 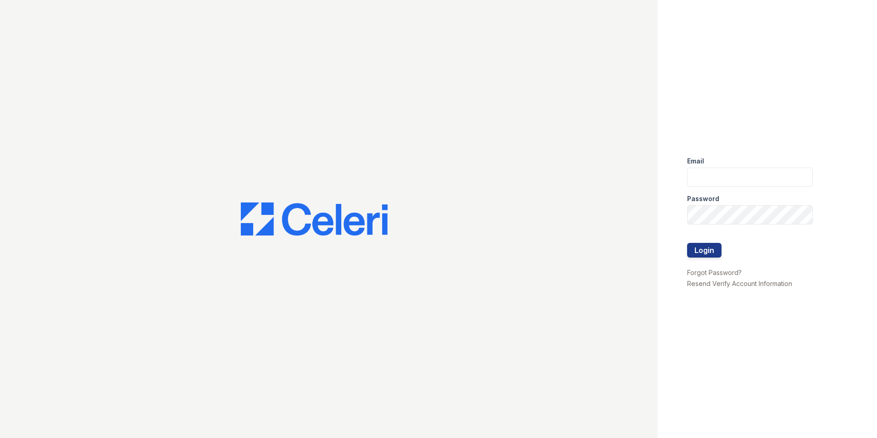 I want to click on label: Email, so click(x=696, y=161).